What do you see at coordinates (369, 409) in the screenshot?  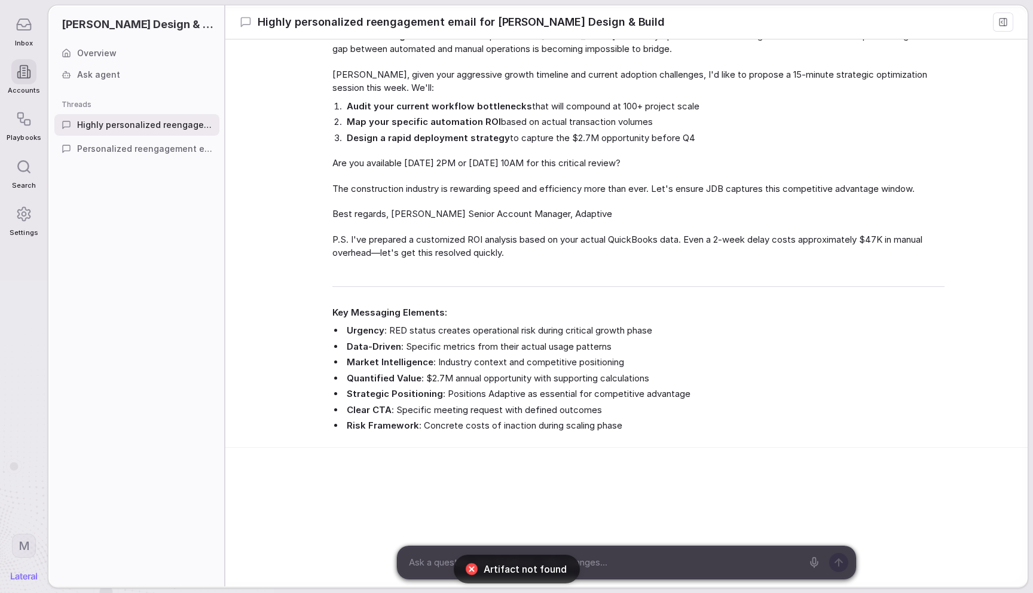 I see `strong: Clear CTA` at bounding box center [369, 409].